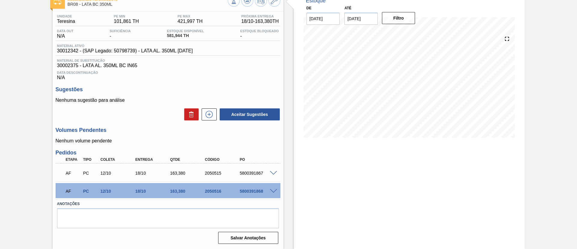 Image resolution: width=577 pixels, height=249 pixels. I want to click on div: Etapa, so click(73, 159).